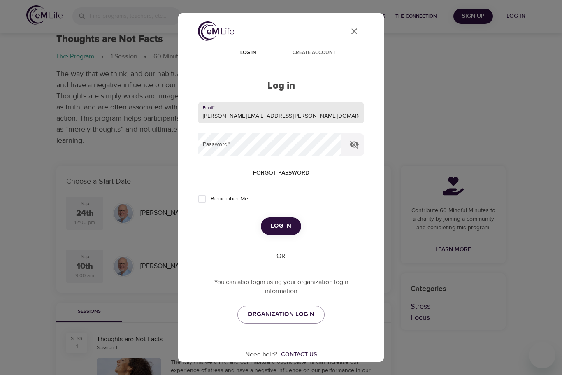  What do you see at coordinates (314, 53) in the screenshot?
I see `span: Create account` at bounding box center [314, 53].